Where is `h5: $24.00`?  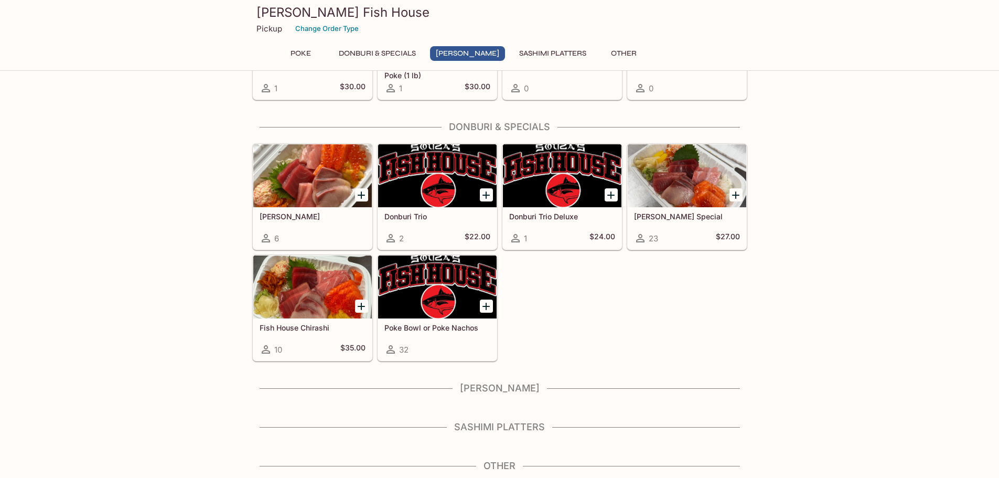
h5: $24.00 is located at coordinates (602, 238).